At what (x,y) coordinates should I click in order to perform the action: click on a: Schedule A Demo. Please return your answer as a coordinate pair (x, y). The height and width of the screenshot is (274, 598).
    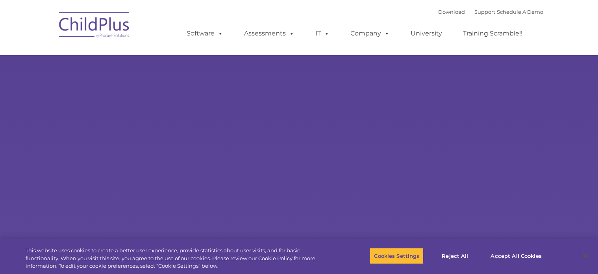
    Looking at the image, I should click on (520, 12).